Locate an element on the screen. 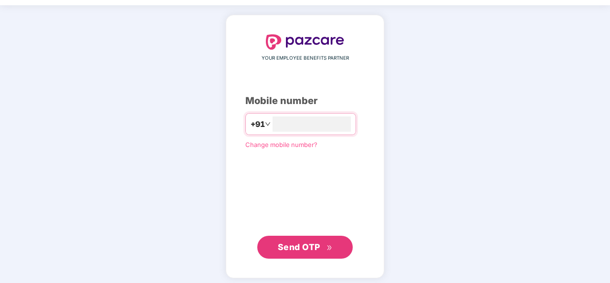  span: Send OTP is located at coordinates (299, 247).